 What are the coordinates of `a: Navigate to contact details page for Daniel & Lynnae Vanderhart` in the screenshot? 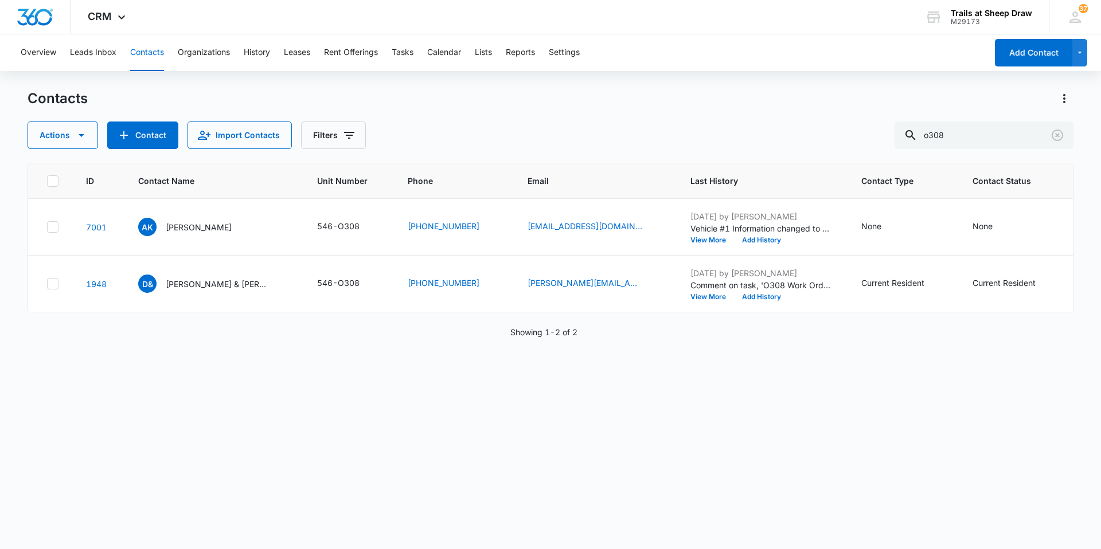 It's located at (96, 284).